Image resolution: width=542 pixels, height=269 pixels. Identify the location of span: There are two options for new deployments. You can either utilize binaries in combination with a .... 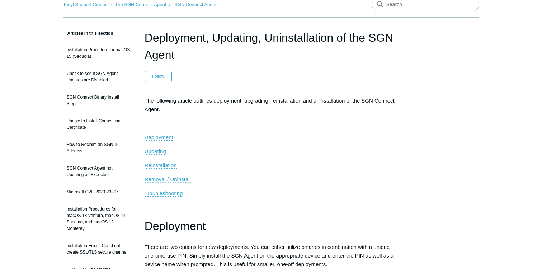
(269, 255).